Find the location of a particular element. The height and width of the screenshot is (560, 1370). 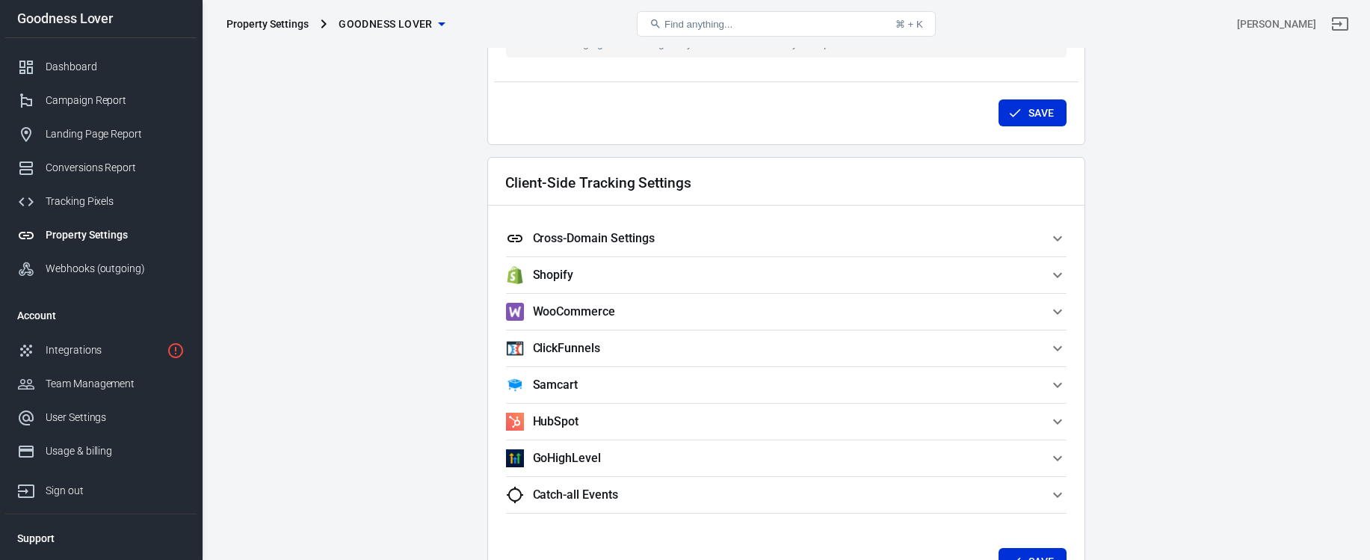

div: Team Management is located at coordinates (115, 383).